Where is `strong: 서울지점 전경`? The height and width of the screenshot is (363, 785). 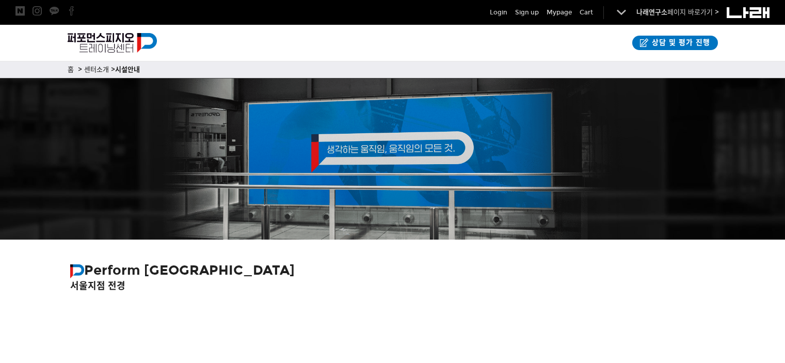 strong: 서울지점 전경 is located at coordinates (98, 286).